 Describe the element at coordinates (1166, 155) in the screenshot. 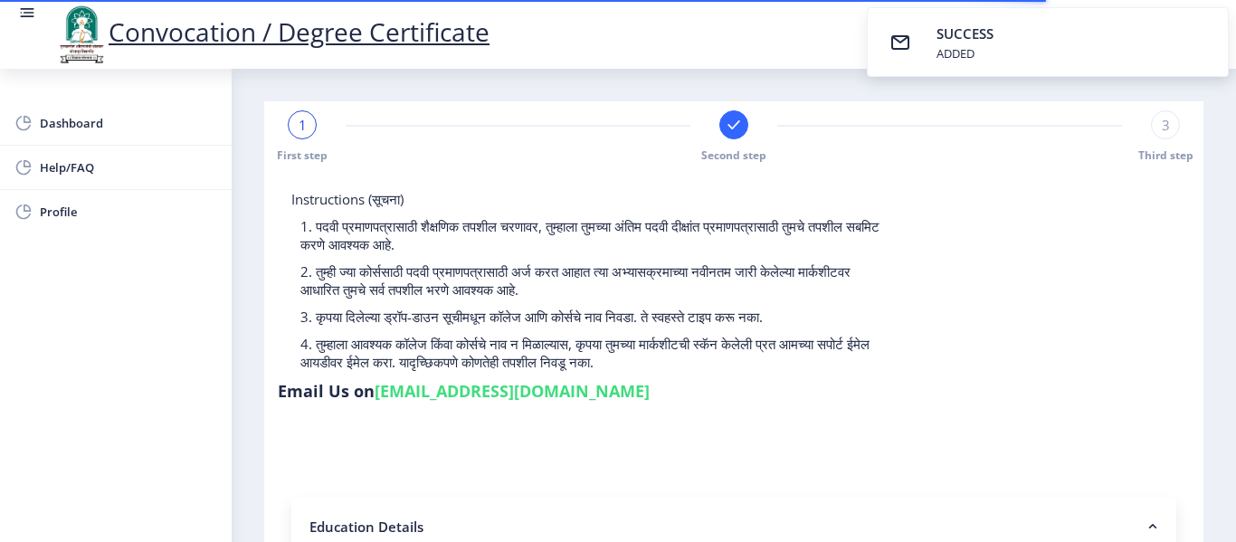

I see `span: Third step` at that location.